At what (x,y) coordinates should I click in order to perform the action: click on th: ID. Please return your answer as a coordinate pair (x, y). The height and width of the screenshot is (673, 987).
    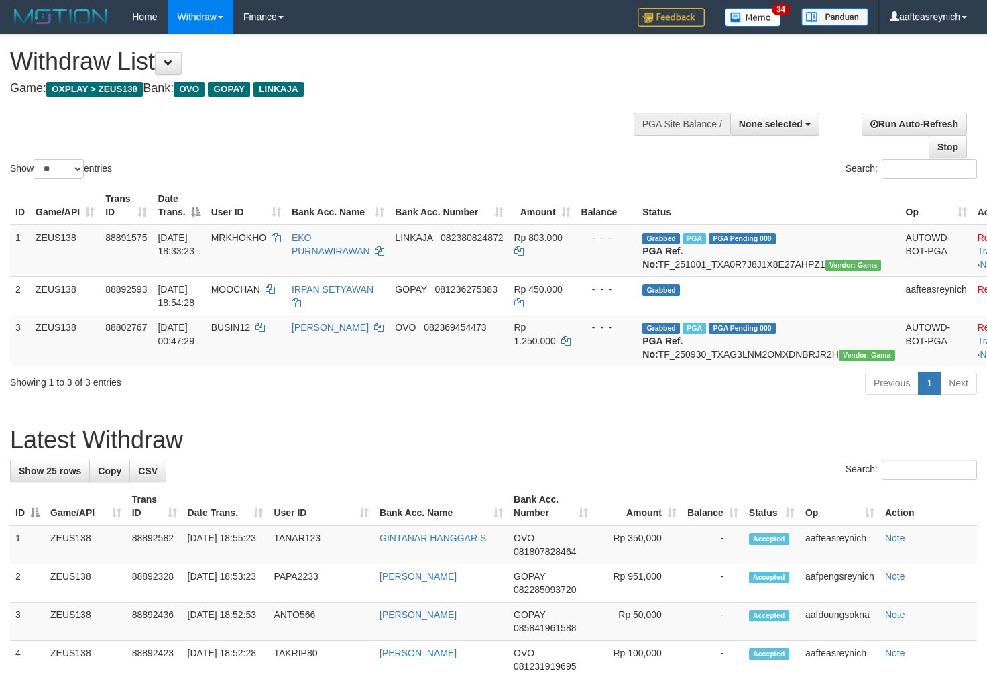
    Looking at the image, I should click on (20, 205).